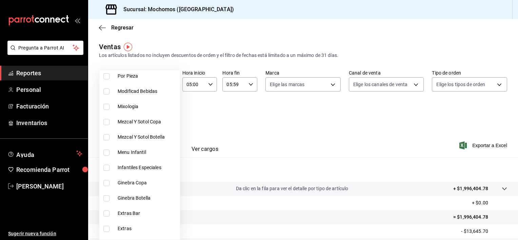  Describe the element at coordinates (147, 167) in the screenshot. I see `span: Infantiles Especiales` at that location.